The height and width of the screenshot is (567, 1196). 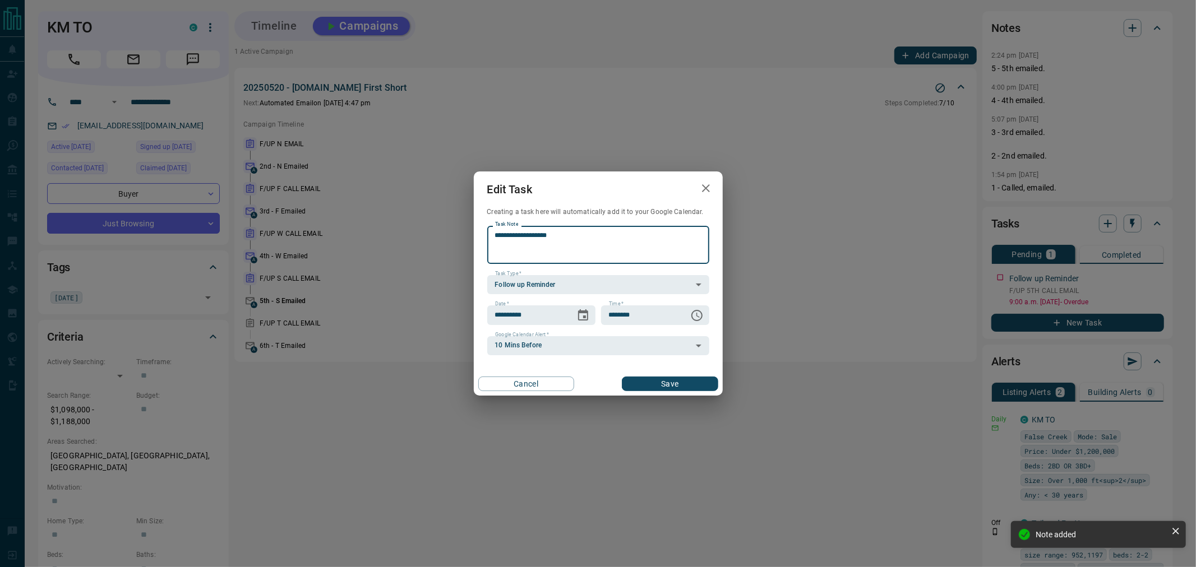 What do you see at coordinates (502, 304) in the screenshot?
I see `label: Date` at bounding box center [502, 304].